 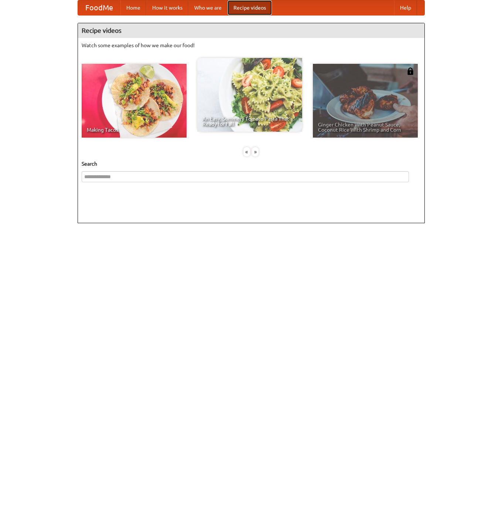 I want to click on a: An Easy, Summery Tomato Pasta That's Ready for Fall, so click(x=250, y=95).